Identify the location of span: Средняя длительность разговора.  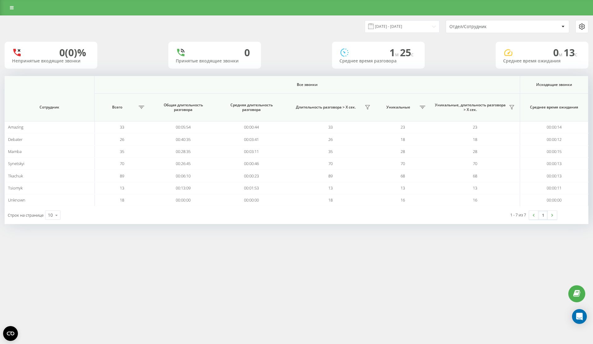
(252, 107).